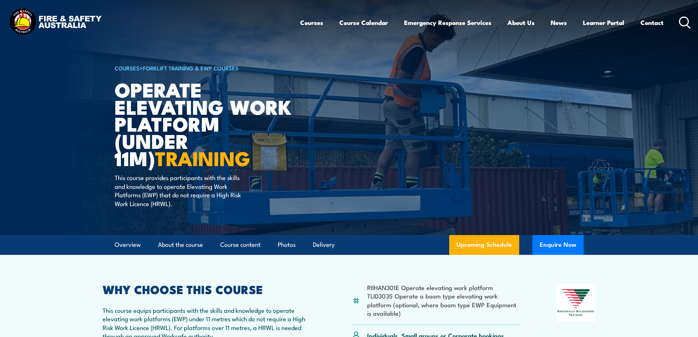  What do you see at coordinates (444, 287) in the screenshot?
I see `li: RIIHAN301E Operate elevating work platform` at bounding box center [444, 287].